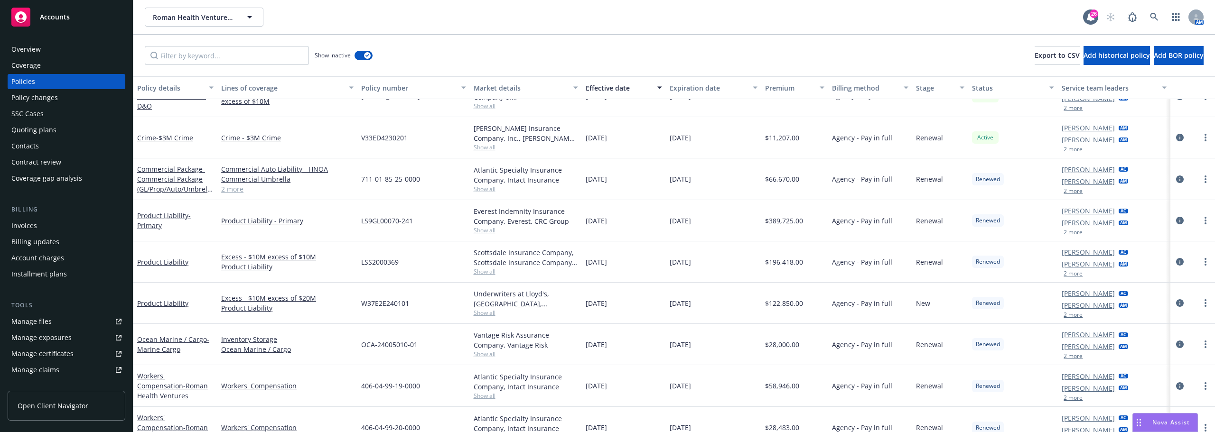 This screenshot has height=432, width=1215. What do you see at coordinates (175, 88) in the screenshot?
I see `button: Policy details` at bounding box center [175, 88].